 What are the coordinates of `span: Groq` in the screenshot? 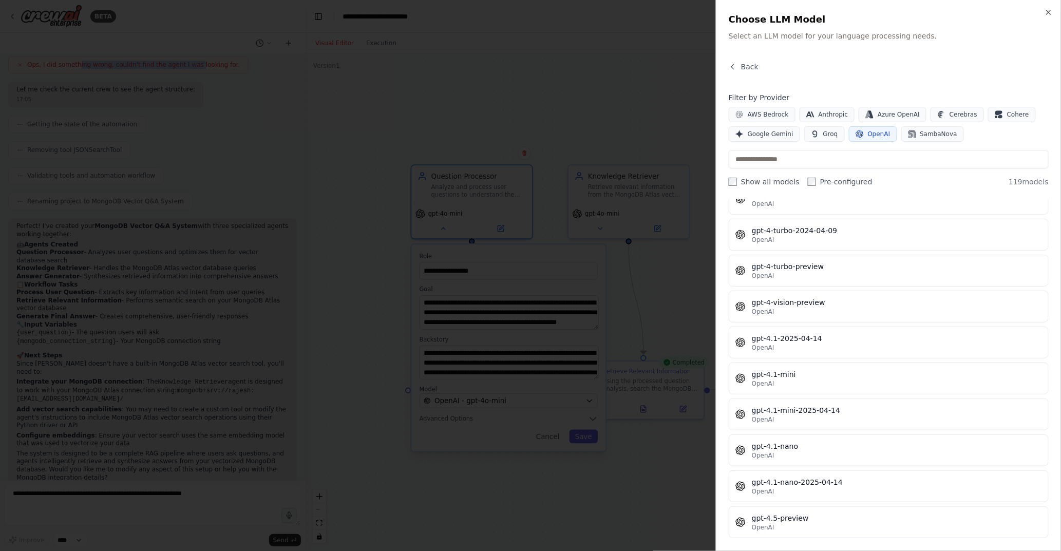 It's located at (831, 134).